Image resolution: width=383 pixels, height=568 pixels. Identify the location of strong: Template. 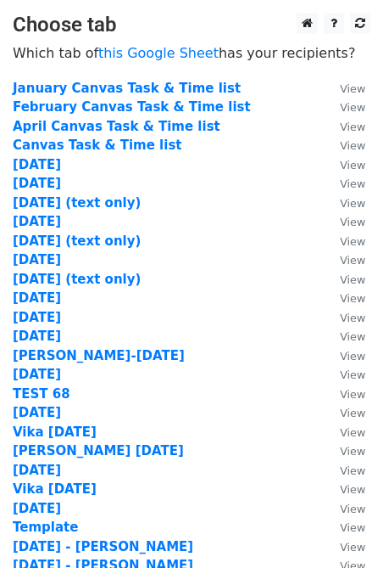
(45, 527).